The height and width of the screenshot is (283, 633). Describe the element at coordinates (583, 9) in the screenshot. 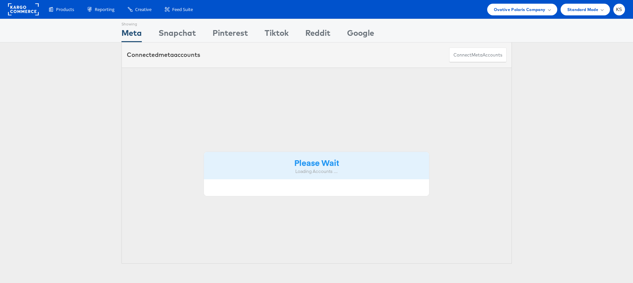

I see `span: Standard Mode` at that location.